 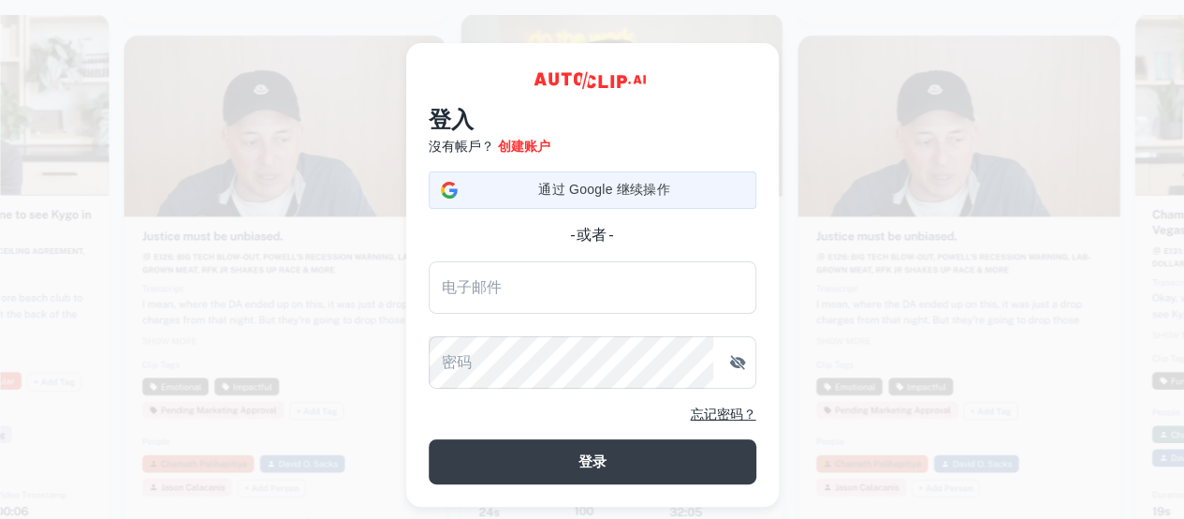 What do you see at coordinates (524, 146) in the screenshot?
I see `font: 创建账户` at bounding box center [524, 146].